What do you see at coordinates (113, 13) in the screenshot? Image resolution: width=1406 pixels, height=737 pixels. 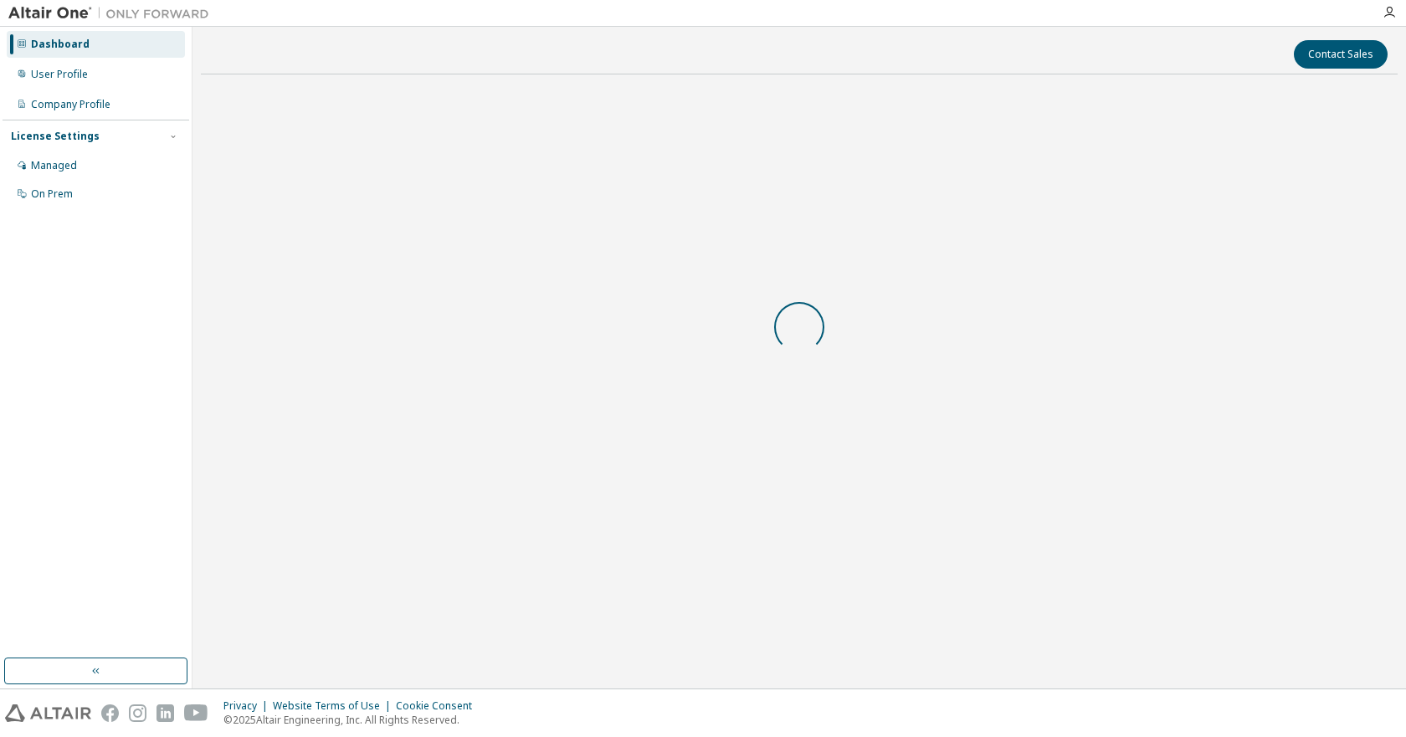 I see `img: Altair One` at bounding box center [113, 13].